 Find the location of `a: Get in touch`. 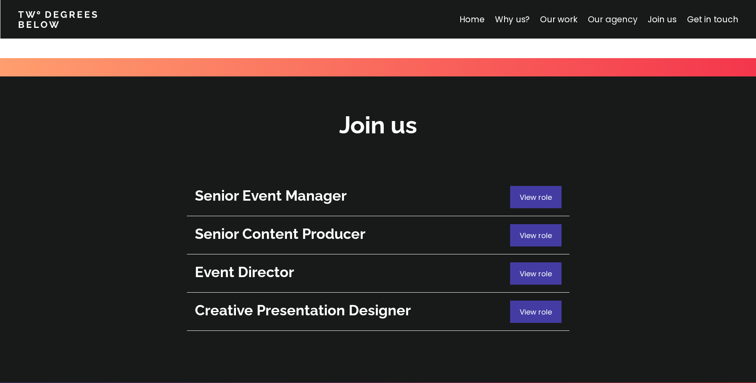

a: Get in touch is located at coordinates (713, 19).